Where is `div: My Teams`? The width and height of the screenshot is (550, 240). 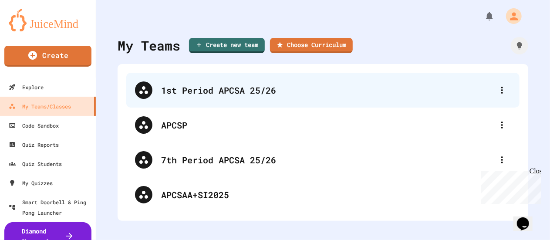 div: My Teams is located at coordinates (149, 45).